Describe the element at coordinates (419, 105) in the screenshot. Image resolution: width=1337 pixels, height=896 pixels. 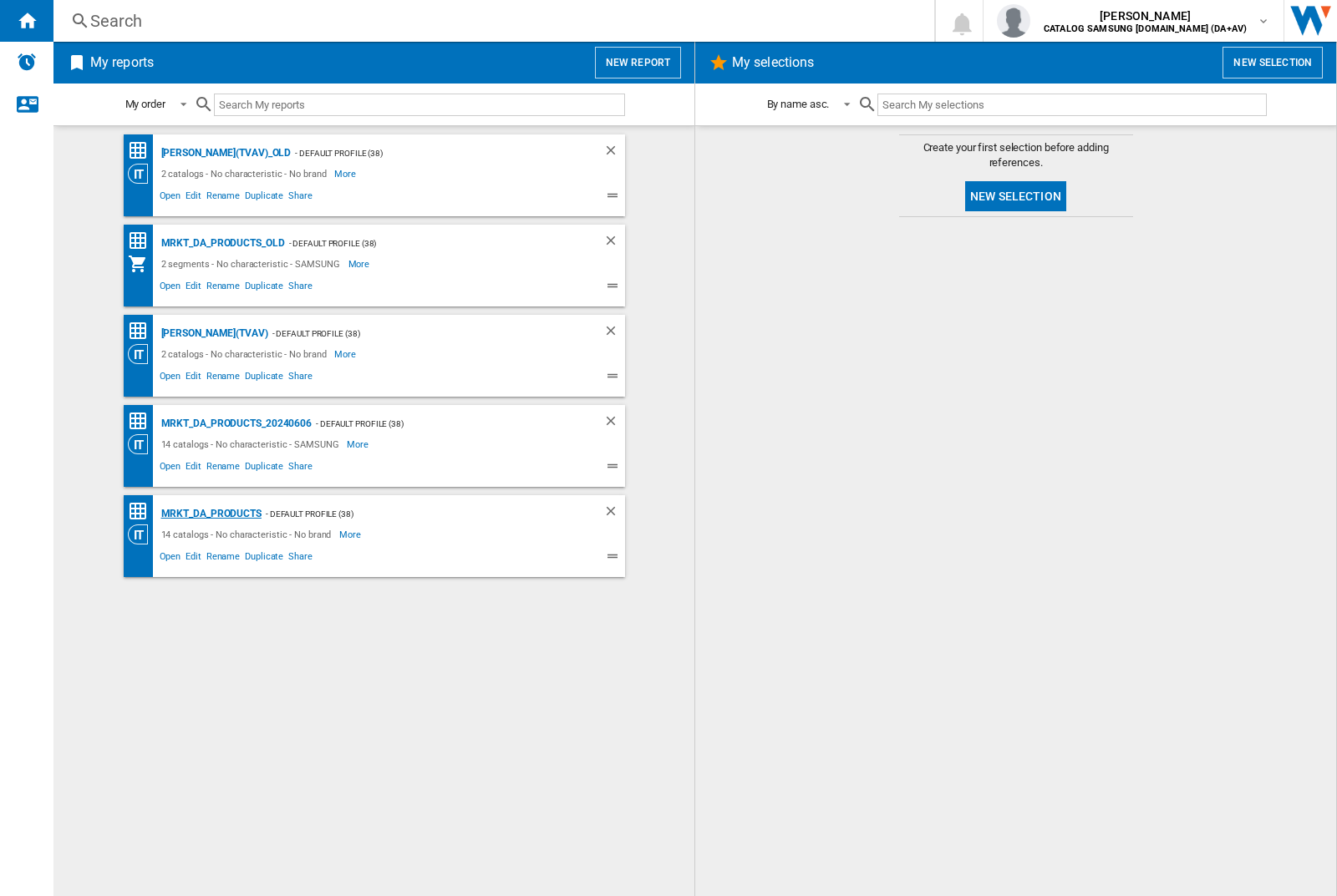
I see `input: Search My reports` at that location.